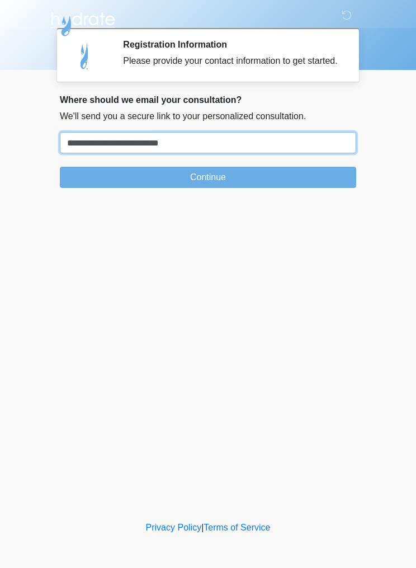 The width and height of the screenshot is (416, 568). Describe the element at coordinates (208, 100) in the screenshot. I see `h2: Where should we email your consultation?` at that location.